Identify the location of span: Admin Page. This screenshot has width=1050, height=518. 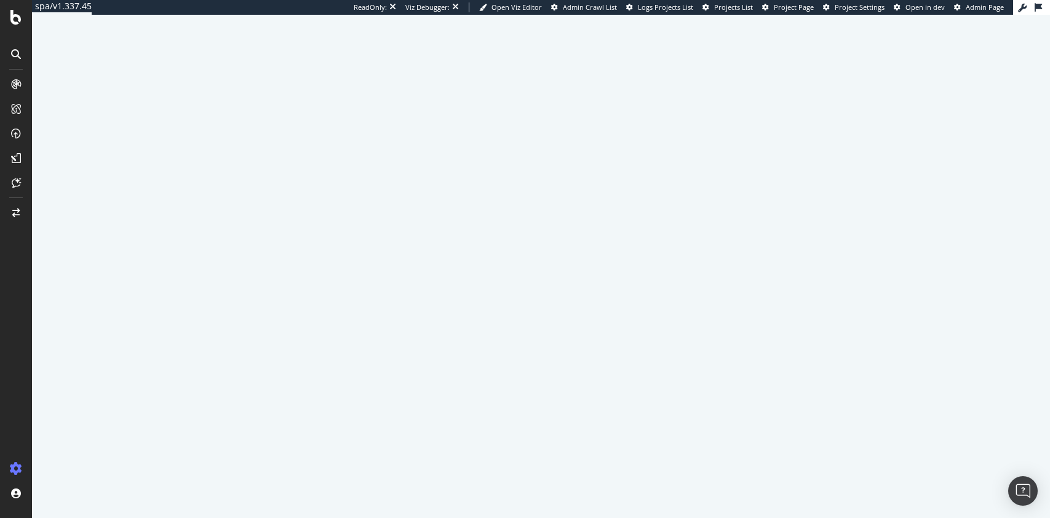
(984, 7).